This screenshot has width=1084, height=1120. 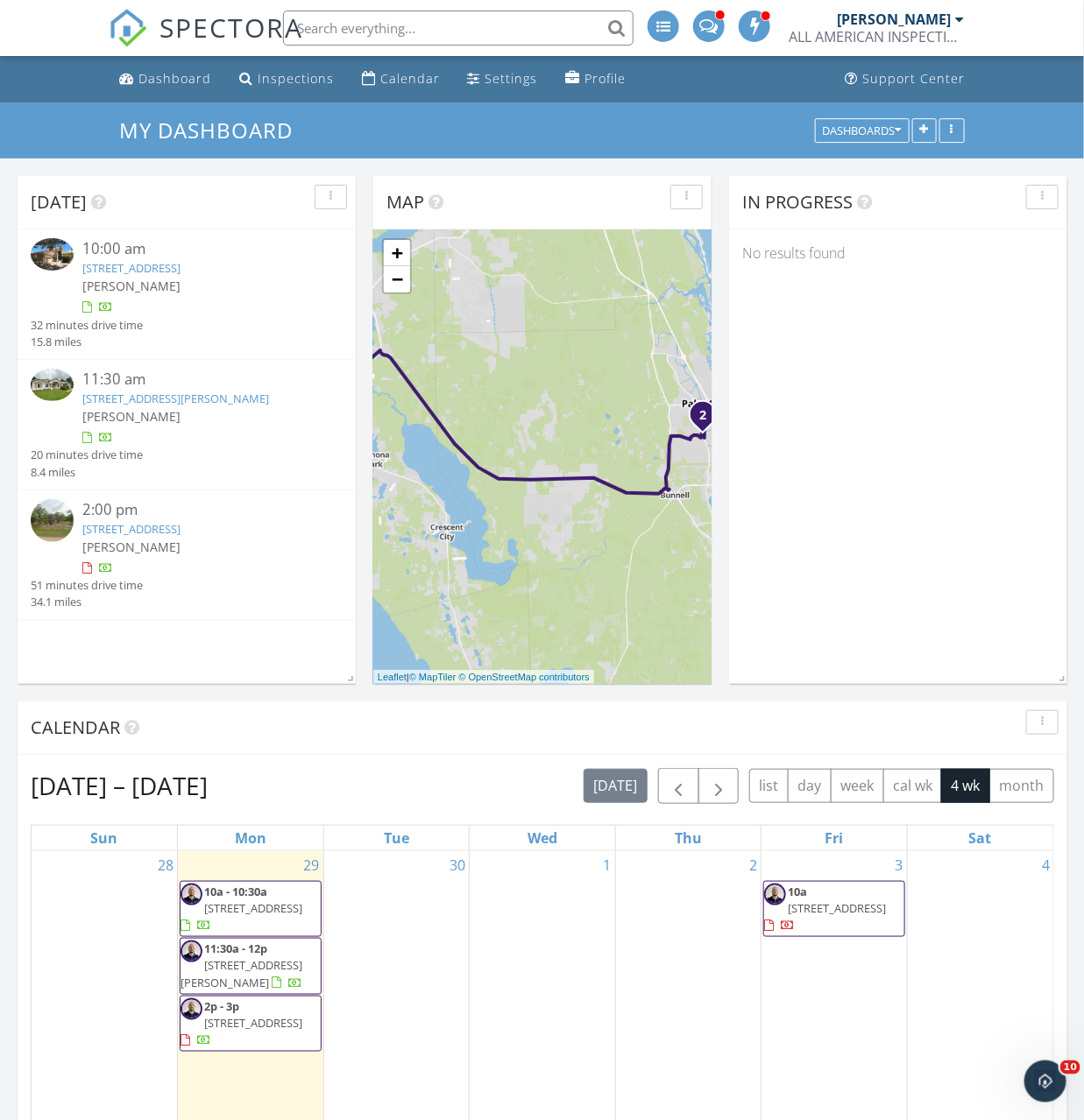 I want to click on a: Zoom out, so click(x=397, y=280).